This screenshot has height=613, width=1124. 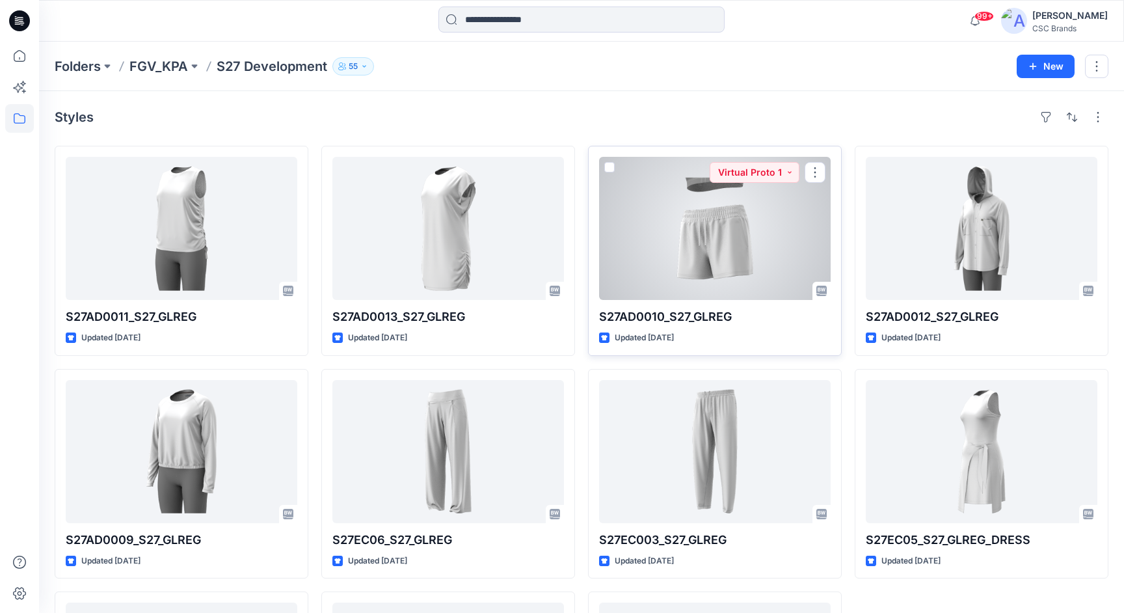 I want to click on button: 55, so click(x=353, y=66).